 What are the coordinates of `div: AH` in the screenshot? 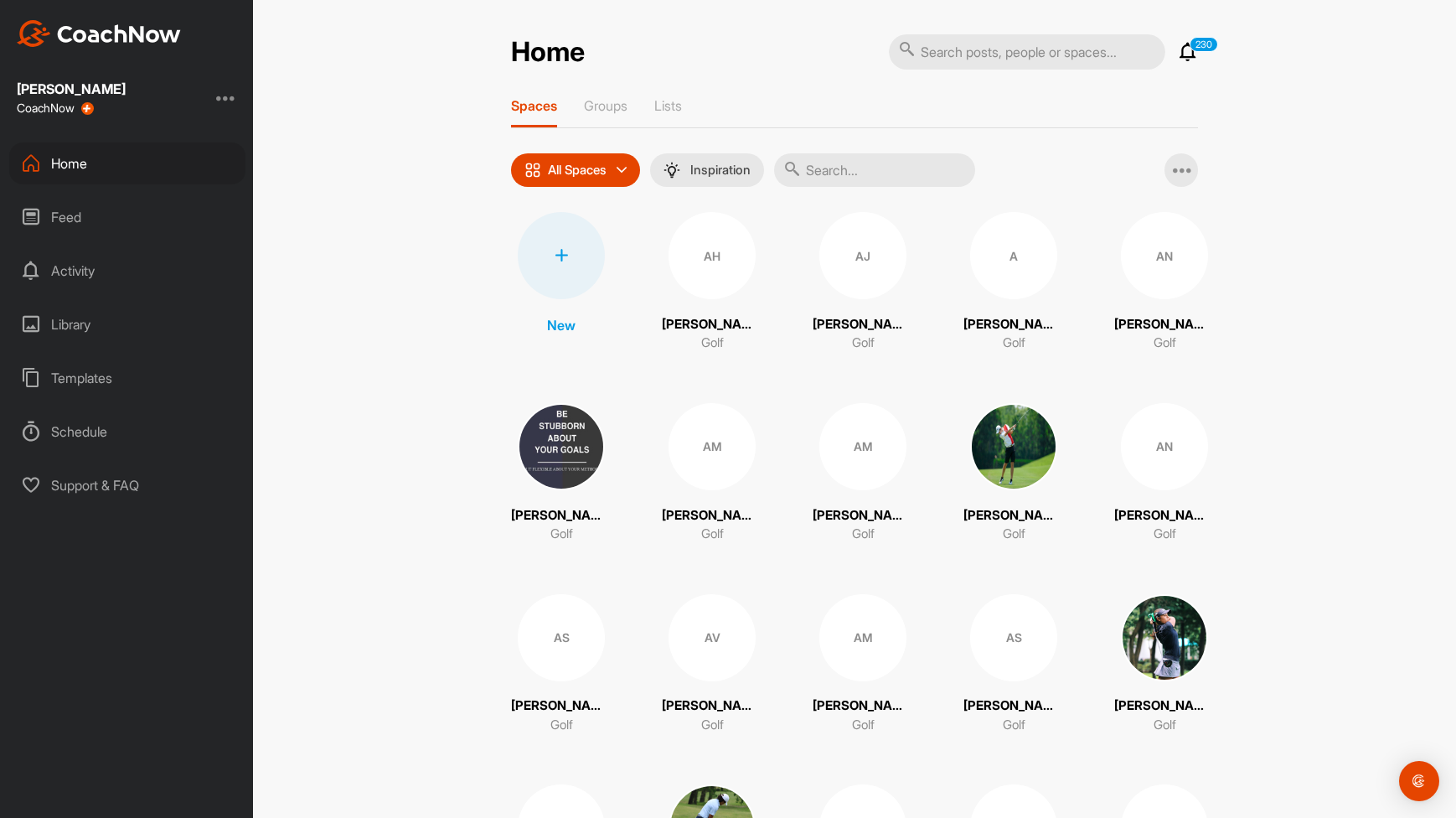 It's located at (712, 255).